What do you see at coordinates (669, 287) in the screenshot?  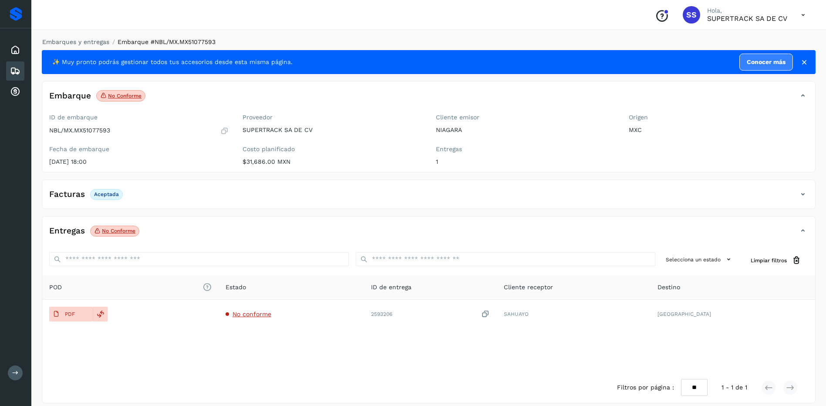 I see `span: Destino` at bounding box center [669, 287].